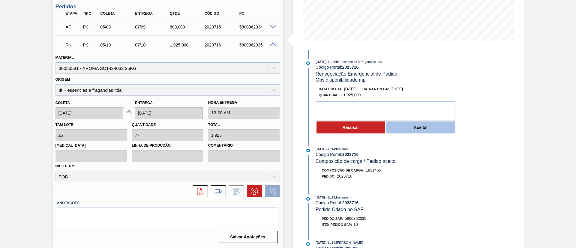 The image size is (576, 248). What do you see at coordinates (214, 125) in the screenshot?
I see `label: Total` at bounding box center [214, 125].